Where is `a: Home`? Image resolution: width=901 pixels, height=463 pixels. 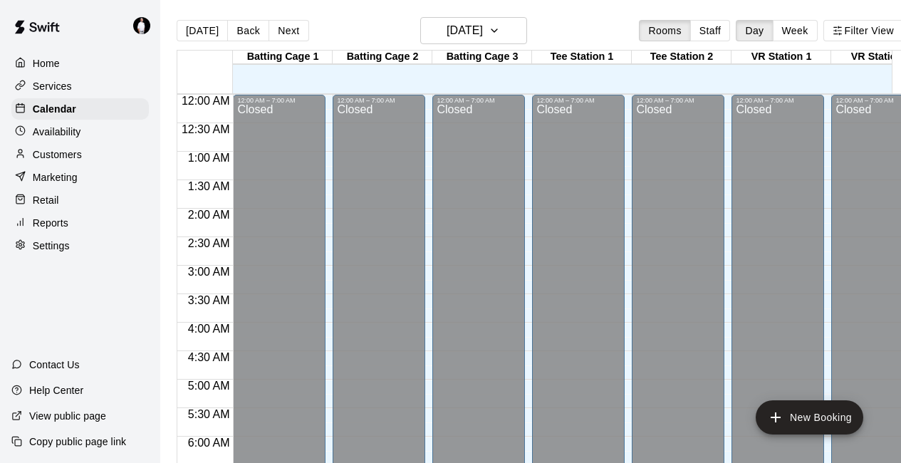
a: Home is located at coordinates (80, 63).